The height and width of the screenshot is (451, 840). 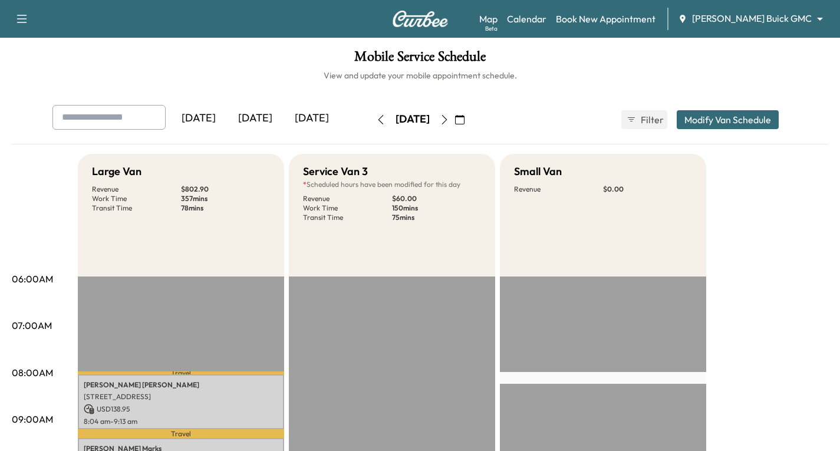 I want to click on h5: Small Van, so click(x=538, y=172).